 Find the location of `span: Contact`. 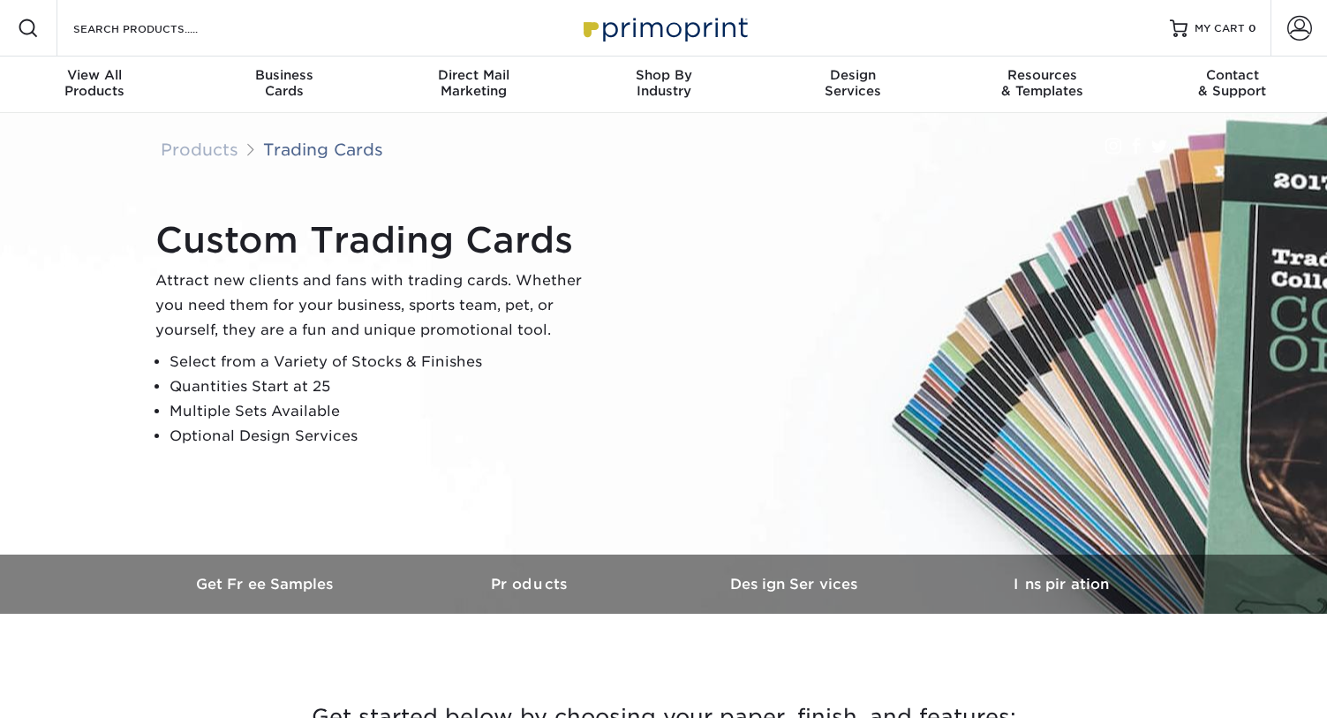

span: Contact is located at coordinates (1232, 75).